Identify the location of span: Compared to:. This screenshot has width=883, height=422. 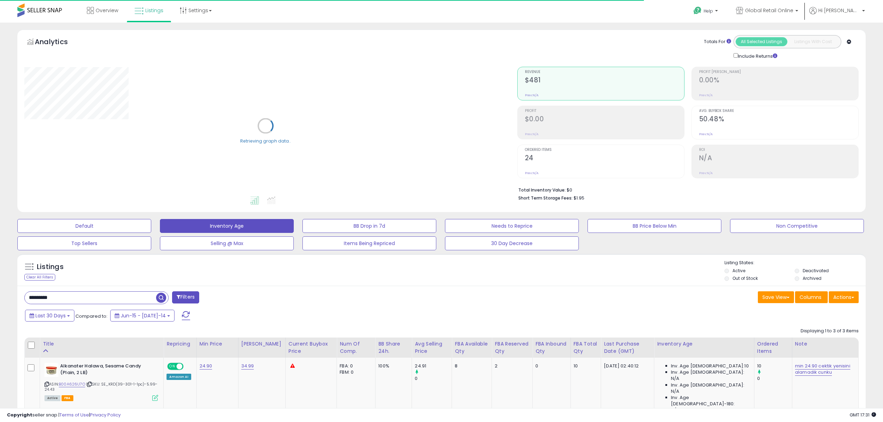
(91, 316).